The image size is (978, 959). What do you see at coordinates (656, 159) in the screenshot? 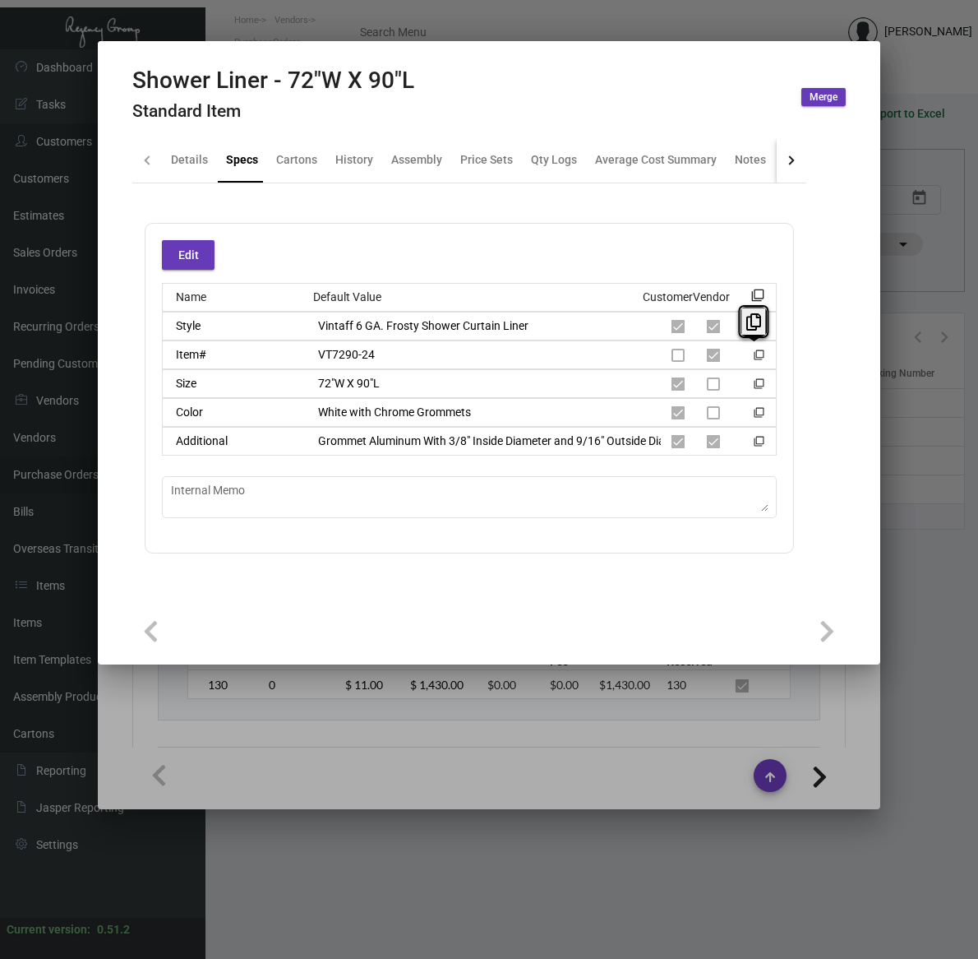
I see `div: Average Cost Summary` at bounding box center [656, 159].